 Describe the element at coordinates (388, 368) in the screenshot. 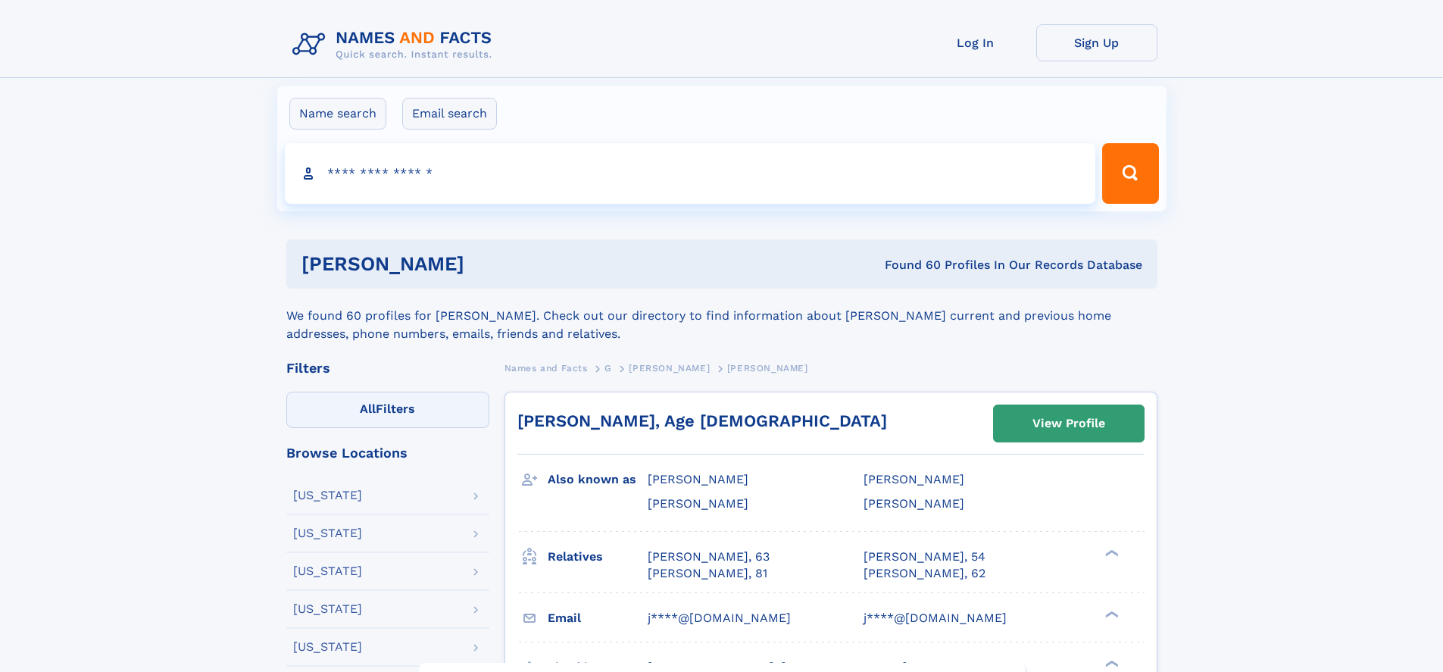

I see `div: Filters` at that location.